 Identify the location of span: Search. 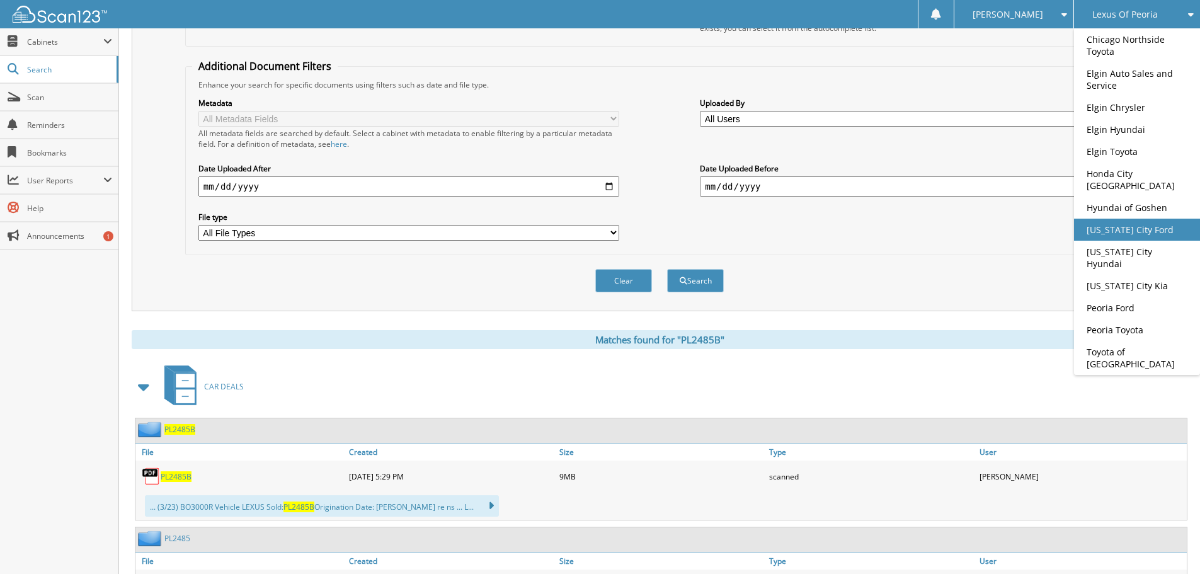
(69, 69).